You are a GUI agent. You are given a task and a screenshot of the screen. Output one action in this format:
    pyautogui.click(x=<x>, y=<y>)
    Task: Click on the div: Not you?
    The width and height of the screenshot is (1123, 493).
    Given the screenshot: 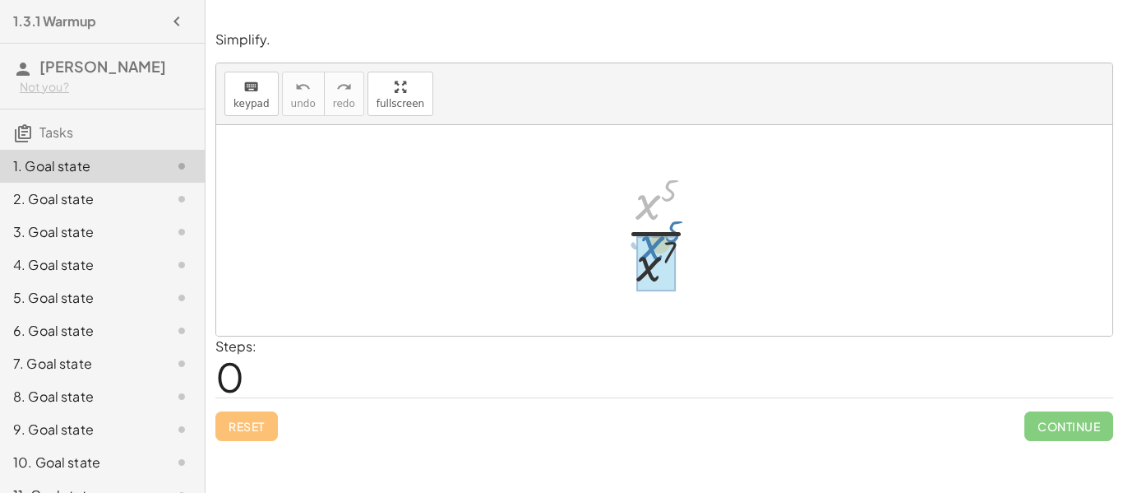 What is the action you would take?
    pyautogui.click(x=105, y=87)
    